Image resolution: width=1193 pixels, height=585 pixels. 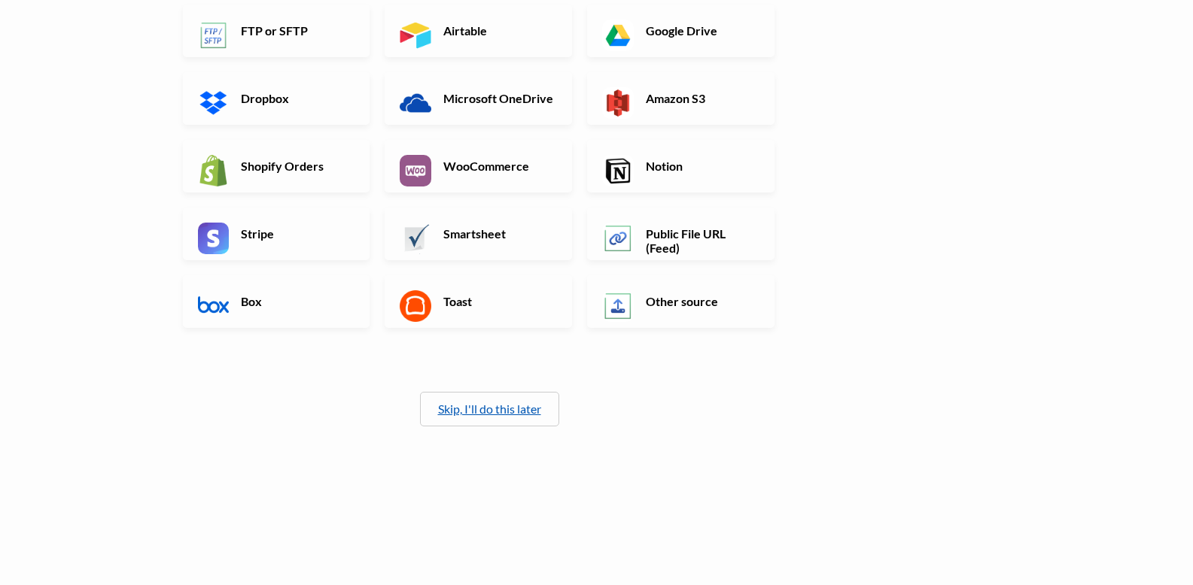 I want to click on h6: Public File URL (Feed), so click(x=701, y=241).